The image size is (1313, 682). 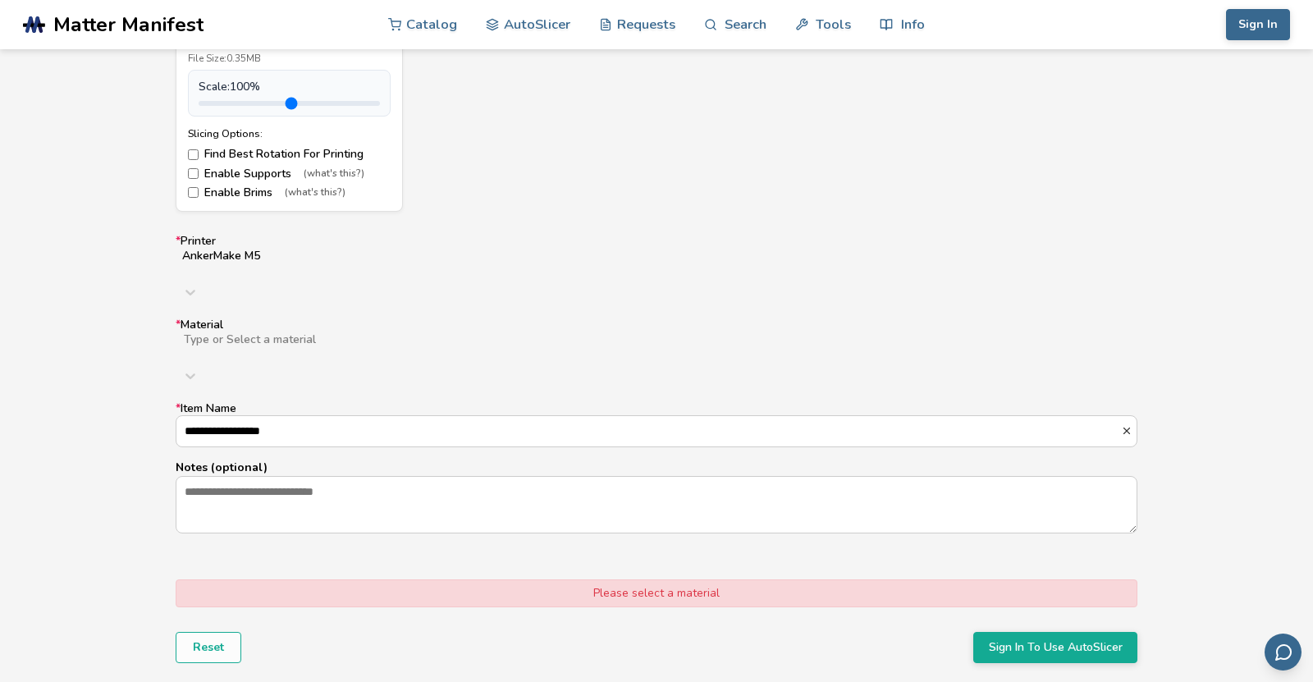 I want to click on textarea: Notes (optional), so click(x=657, y=505).